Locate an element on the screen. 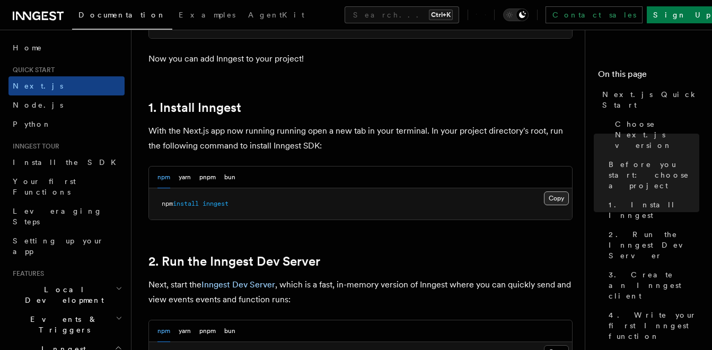 The width and height of the screenshot is (712, 350). h4: On this page is located at coordinates (648, 76).